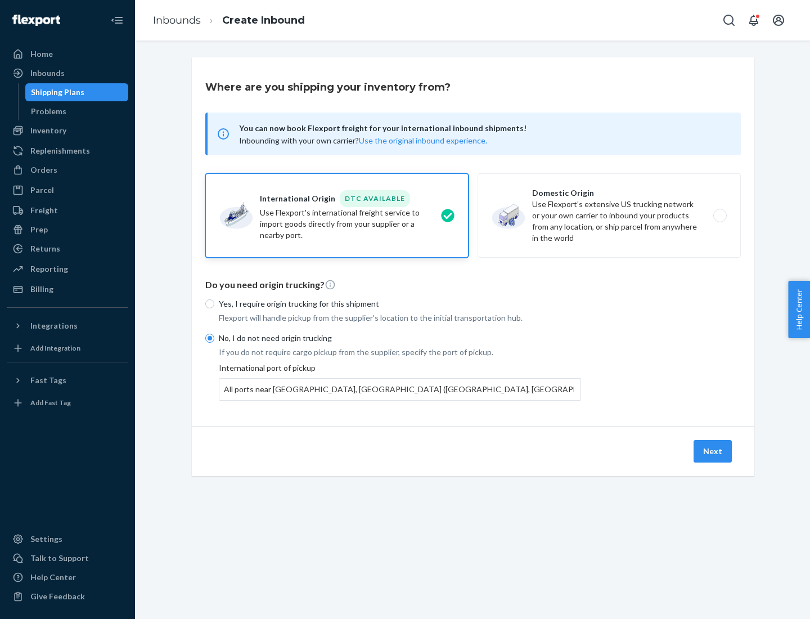 This screenshot has width=810, height=619. I want to click on button: Help Center, so click(799, 310).